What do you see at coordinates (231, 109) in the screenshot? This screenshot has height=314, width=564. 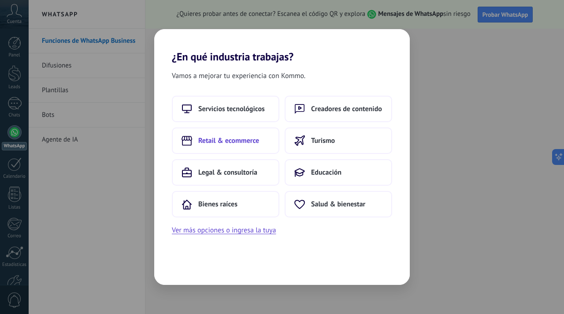 I see `span: Servicios tecnológicos` at bounding box center [231, 109].